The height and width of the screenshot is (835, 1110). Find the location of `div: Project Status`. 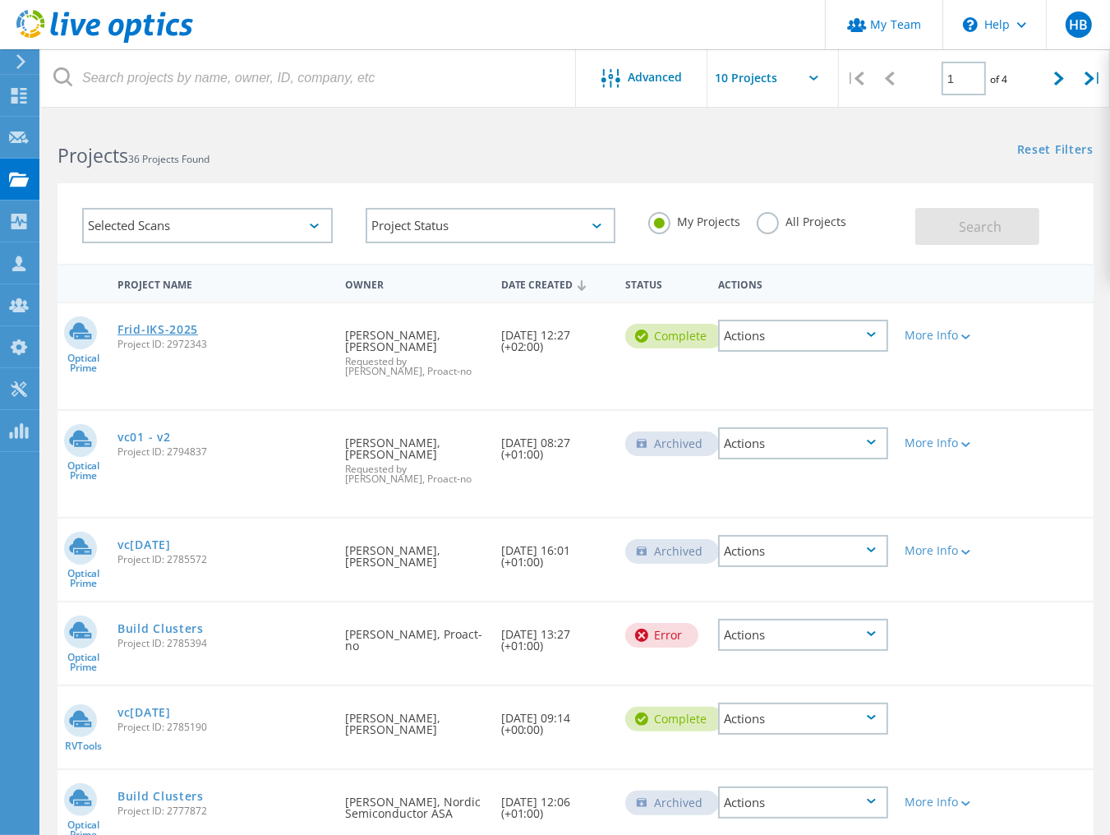

div: Project Status is located at coordinates (491, 225).